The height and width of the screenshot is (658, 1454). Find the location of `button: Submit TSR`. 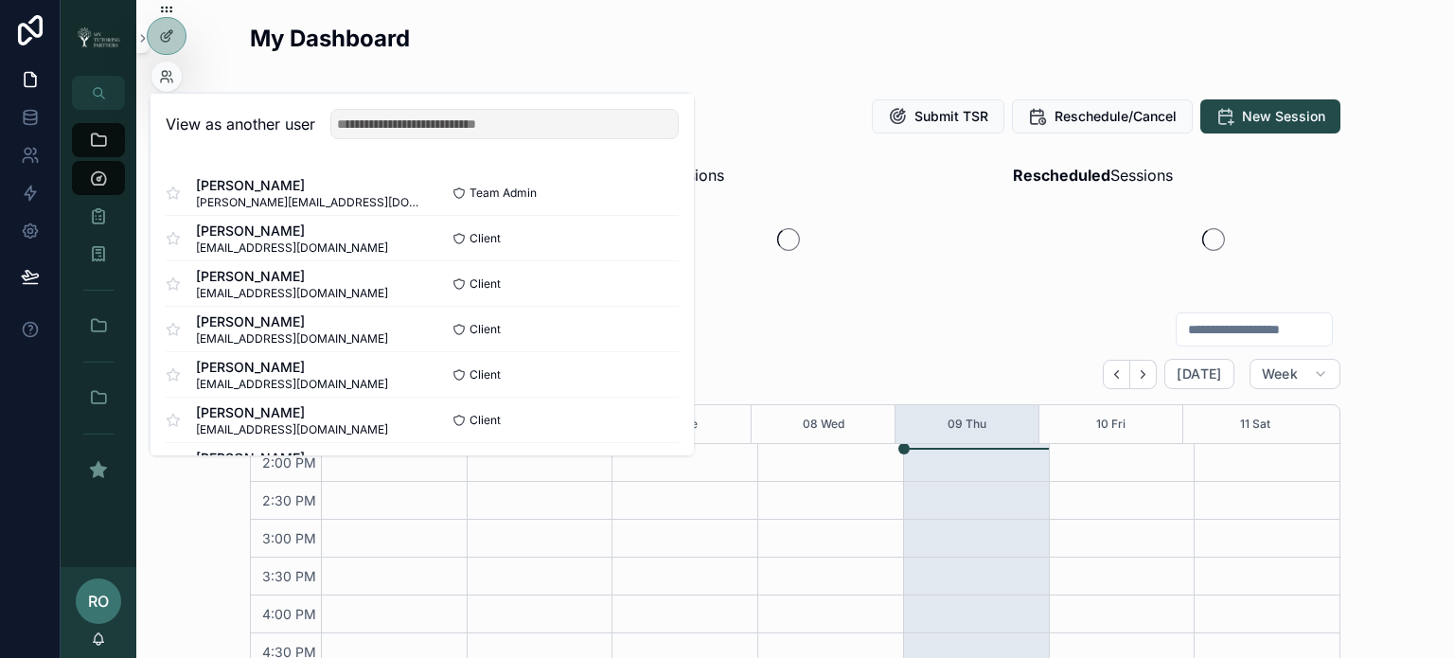

button: Submit TSR is located at coordinates (938, 116).